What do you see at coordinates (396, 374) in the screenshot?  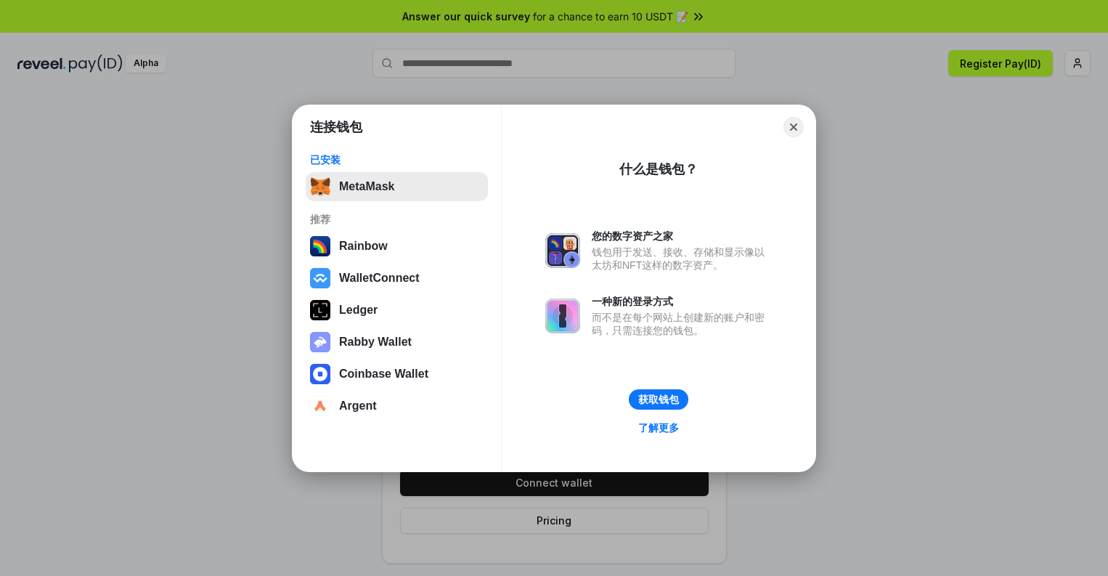 I see `button: Coinbase Wallet` at bounding box center [396, 374].